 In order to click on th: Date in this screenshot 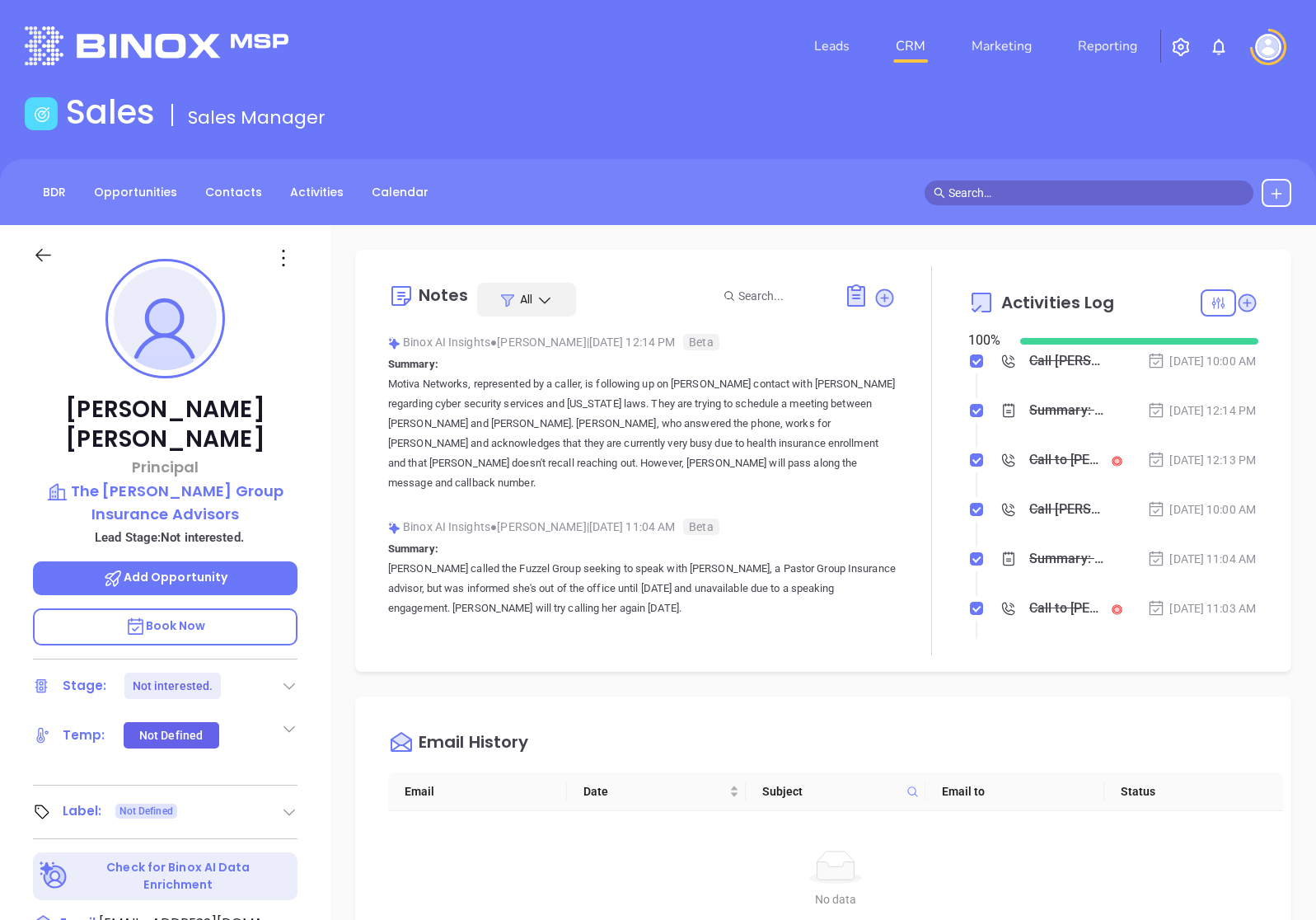, I will do `click(656, 791)`.